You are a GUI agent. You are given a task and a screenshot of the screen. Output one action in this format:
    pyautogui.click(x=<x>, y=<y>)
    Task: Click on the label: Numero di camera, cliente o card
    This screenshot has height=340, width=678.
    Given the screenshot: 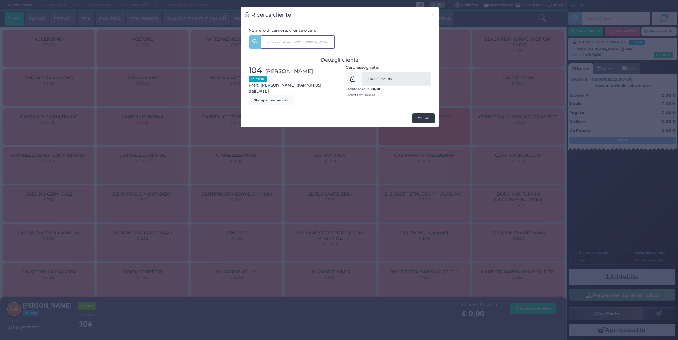 What is the action you would take?
    pyautogui.click(x=283, y=30)
    